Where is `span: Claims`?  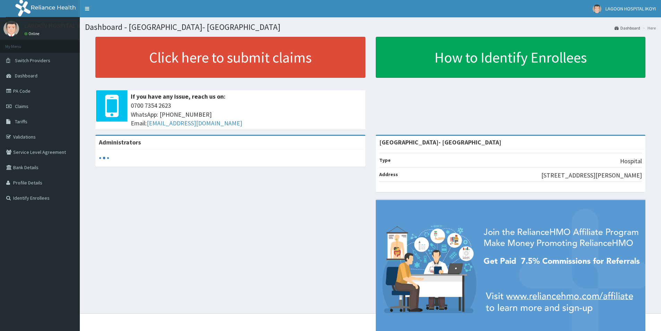 span: Claims is located at coordinates (22, 106).